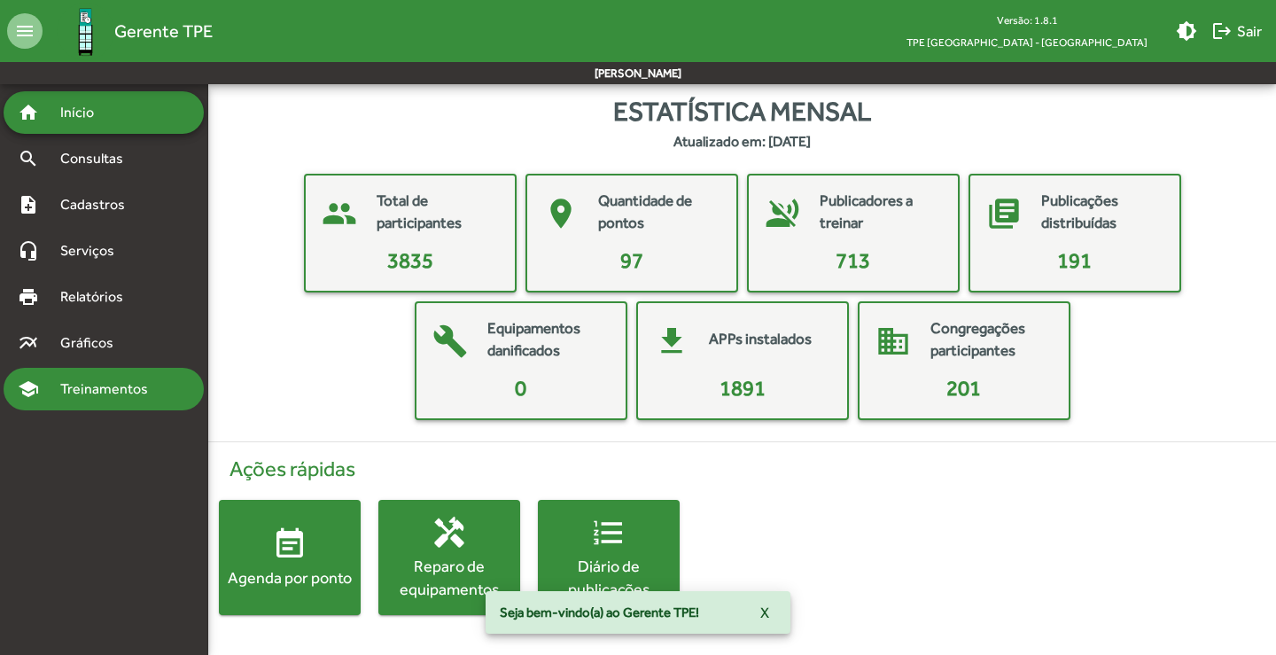 This screenshot has width=1276, height=655. What do you see at coordinates (963, 387) in the screenshot?
I see `span: 201` at bounding box center [963, 387].